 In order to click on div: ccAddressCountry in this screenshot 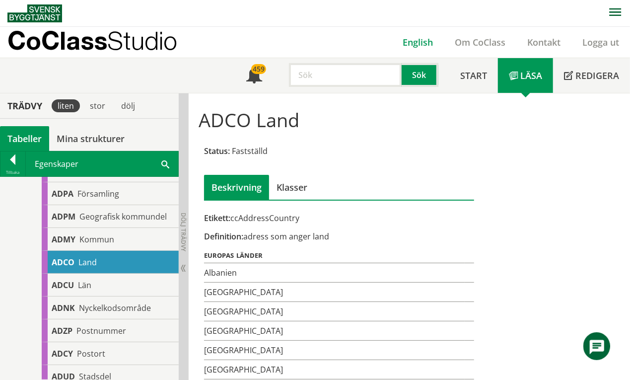, I will do `click(339, 218)`.